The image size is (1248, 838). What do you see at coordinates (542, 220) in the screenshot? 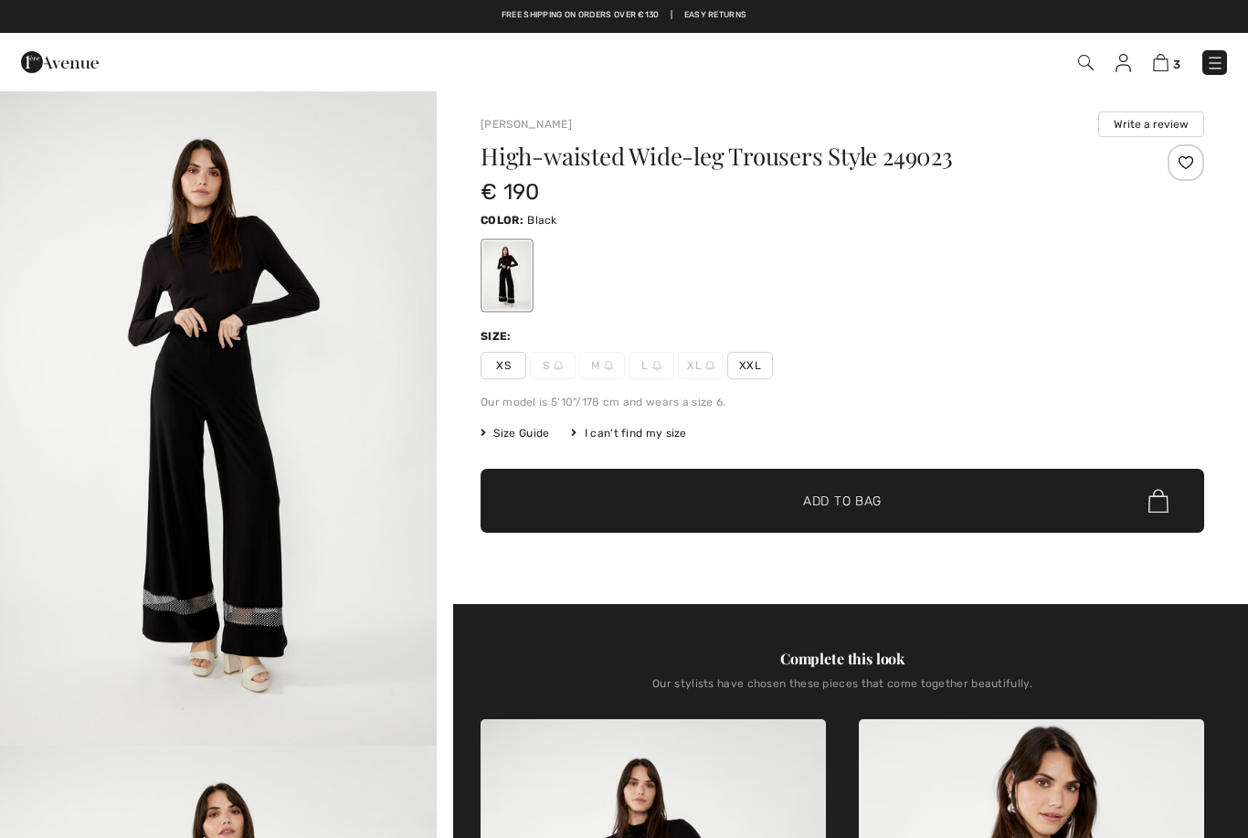
I see `span: Black` at bounding box center [542, 220].